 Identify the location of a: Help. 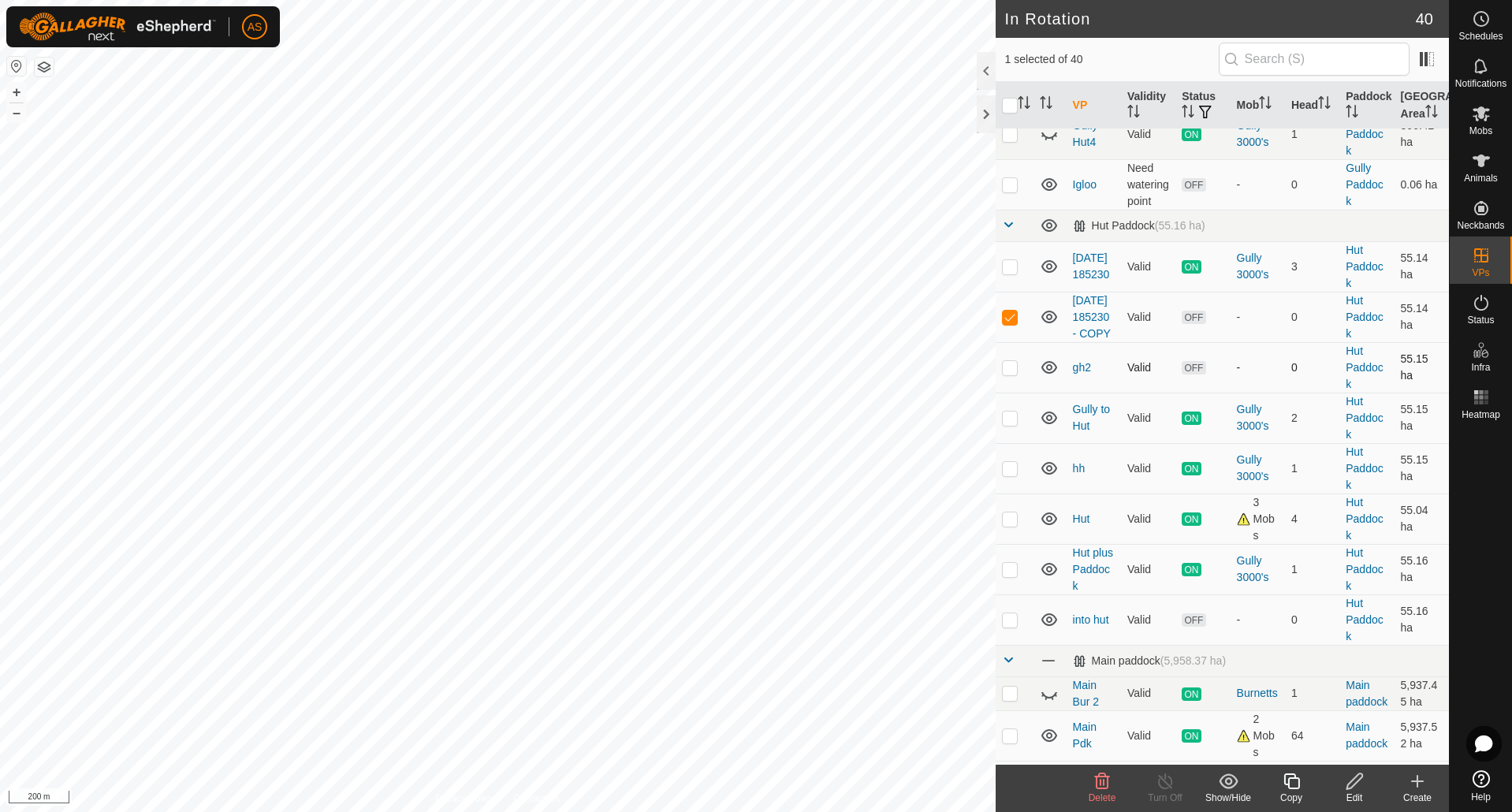
(1481, 786).